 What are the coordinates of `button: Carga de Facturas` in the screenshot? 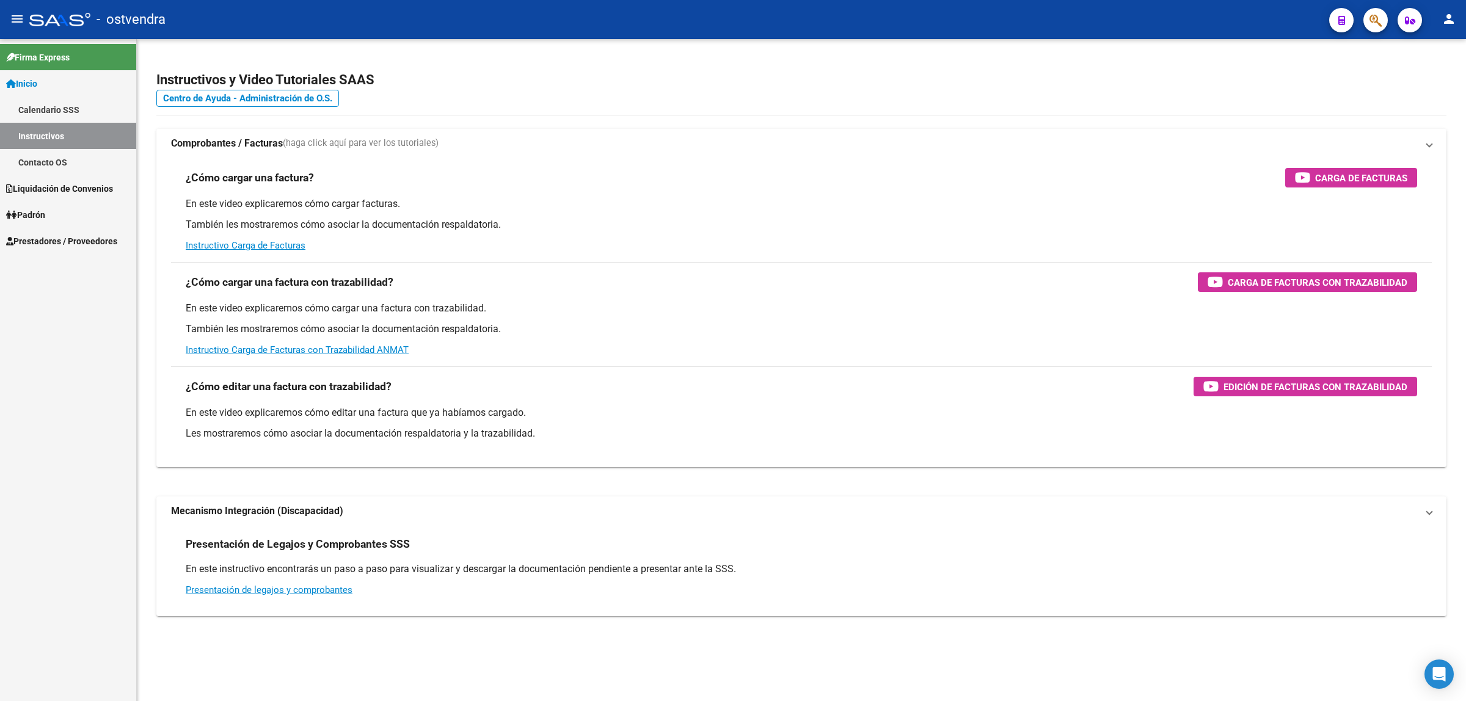 It's located at (1351, 178).